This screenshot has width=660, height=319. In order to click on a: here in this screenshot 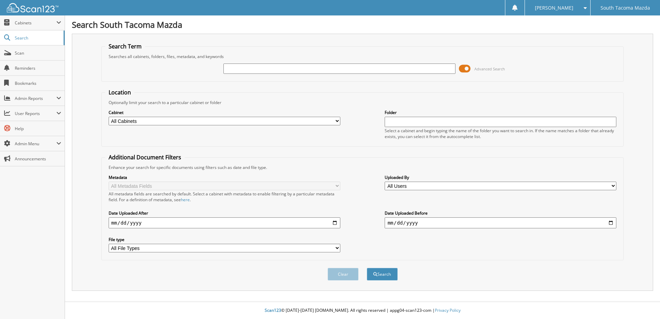, I will do `click(185, 200)`.